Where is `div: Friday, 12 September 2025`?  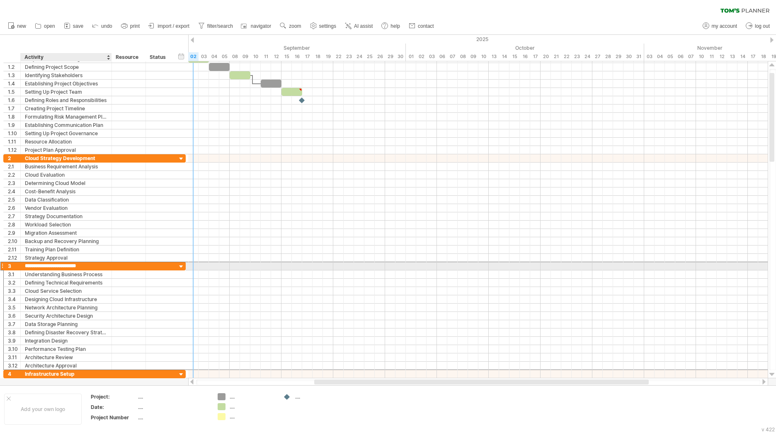
div: Friday, 12 September 2025 is located at coordinates (276, 56).